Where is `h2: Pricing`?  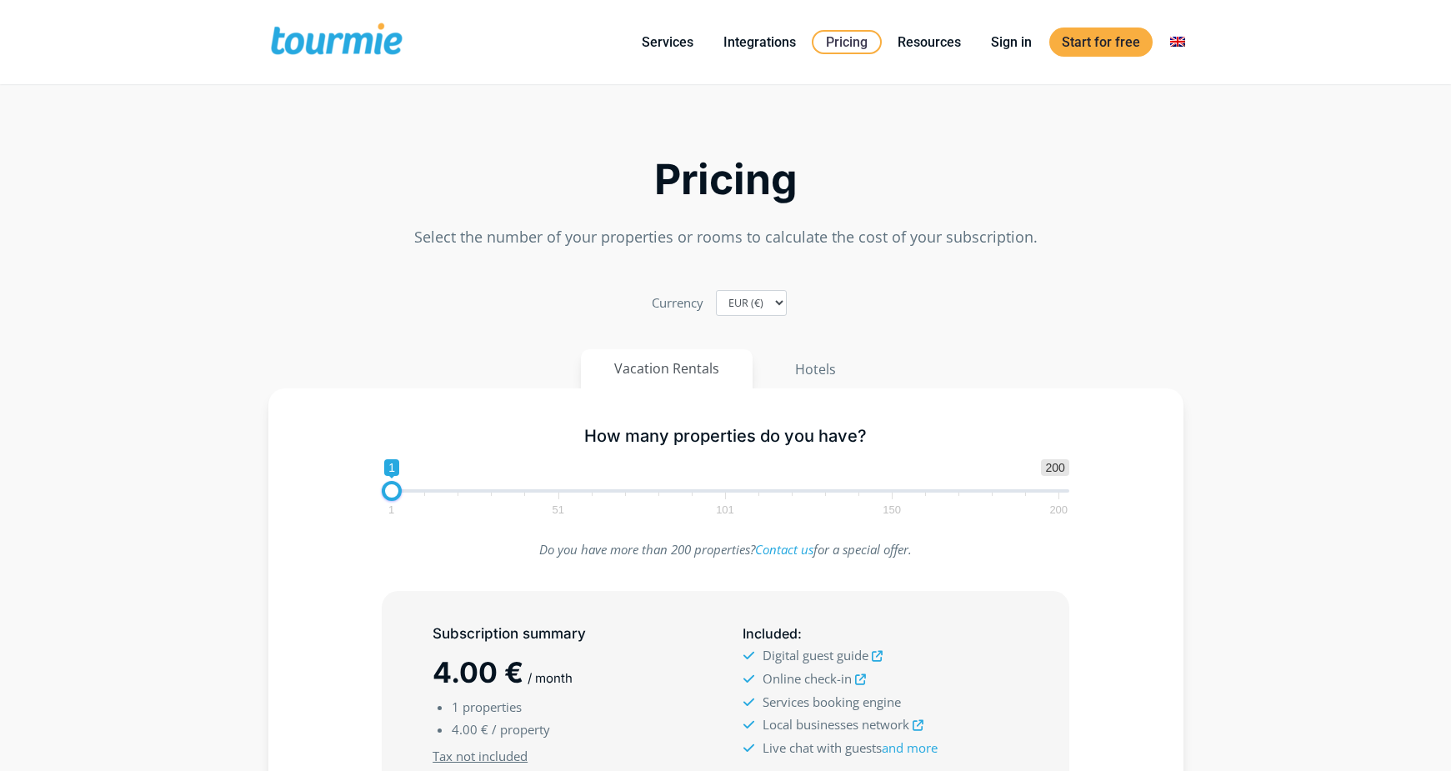 h2: Pricing is located at coordinates (726, 179).